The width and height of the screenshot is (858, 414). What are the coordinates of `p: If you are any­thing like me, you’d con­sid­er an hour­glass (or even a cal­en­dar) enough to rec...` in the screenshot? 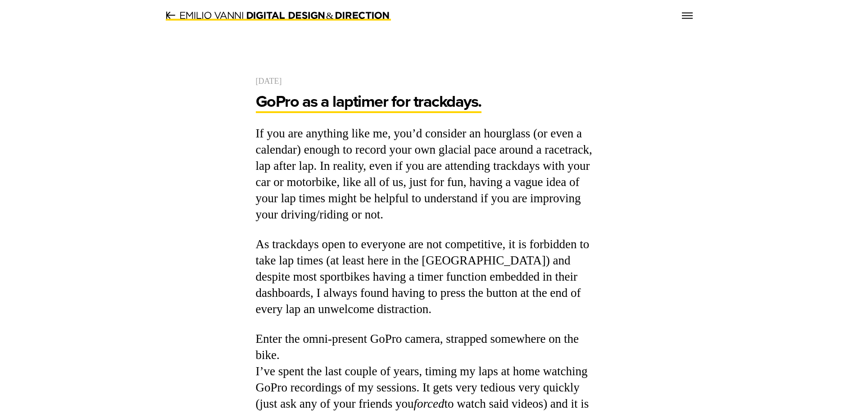 It's located at (429, 174).